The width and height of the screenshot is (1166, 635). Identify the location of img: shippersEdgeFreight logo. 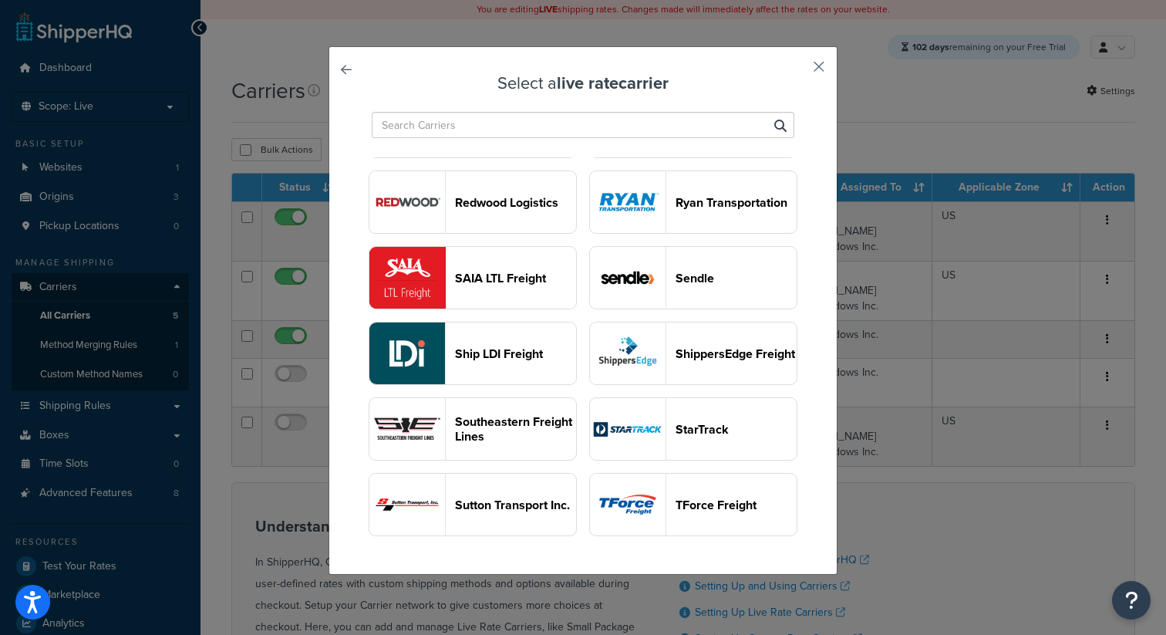
(628, 353).